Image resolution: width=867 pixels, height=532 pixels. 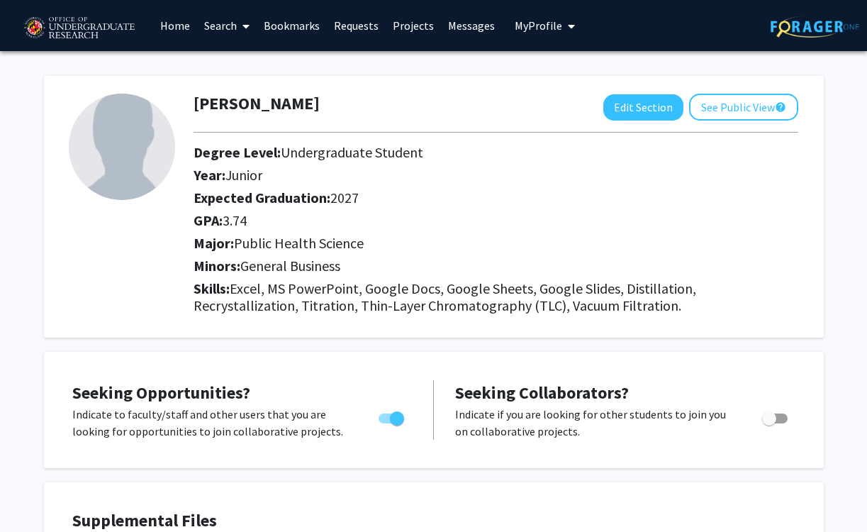 What do you see at coordinates (484, 221) in the screenshot?
I see `h2: GPA:` at bounding box center [484, 221].